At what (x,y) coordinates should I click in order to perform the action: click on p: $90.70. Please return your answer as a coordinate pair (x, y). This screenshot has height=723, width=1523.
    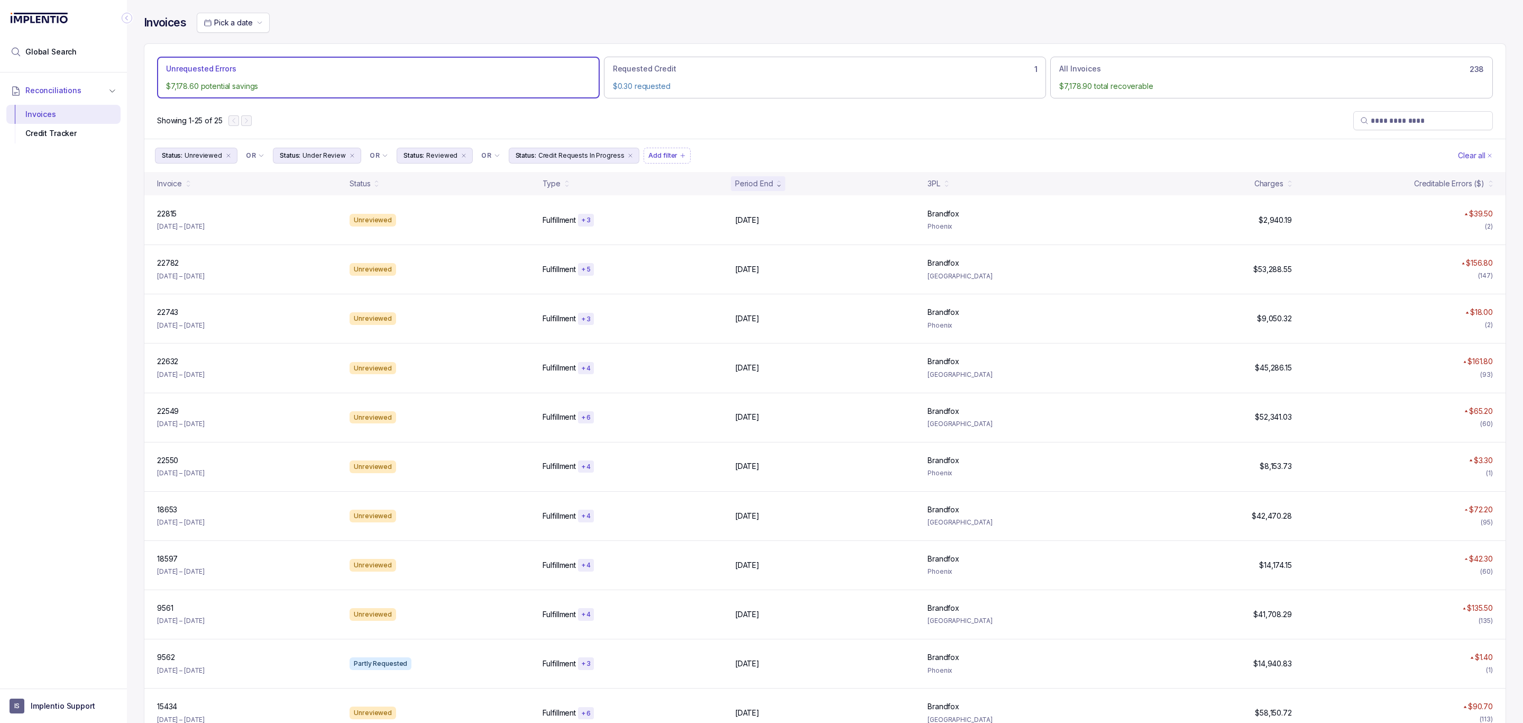
    Looking at the image, I should click on (1480, 706).